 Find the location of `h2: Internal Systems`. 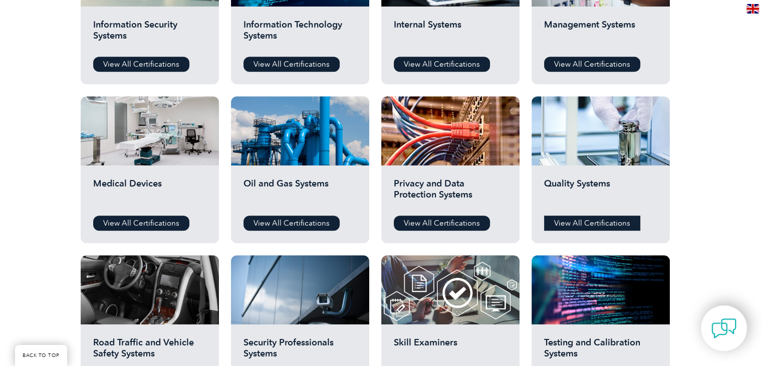

h2: Internal Systems is located at coordinates (450, 34).